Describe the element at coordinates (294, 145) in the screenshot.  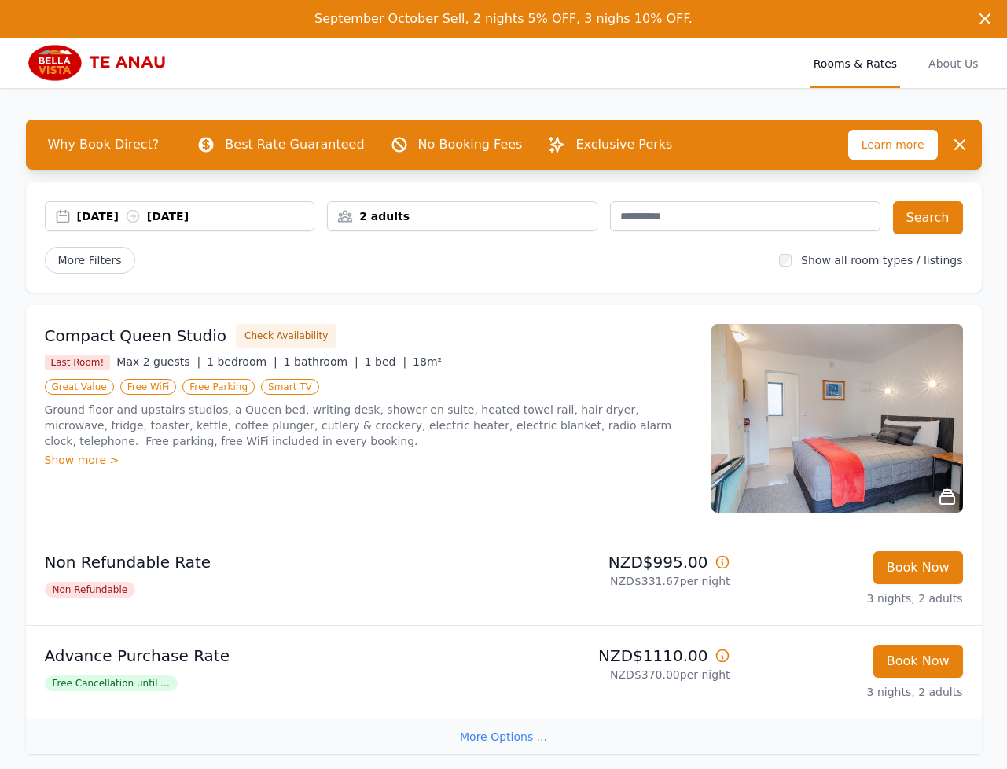
I see `p: Best Rate Guaranteed` at that location.